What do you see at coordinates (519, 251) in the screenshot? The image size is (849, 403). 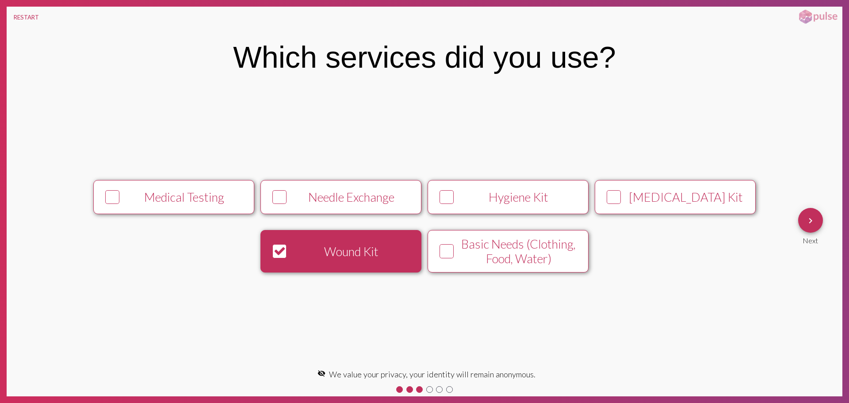 I see `div: Basic Needs (Clothing, Food, Water)` at bounding box center [519, 251].